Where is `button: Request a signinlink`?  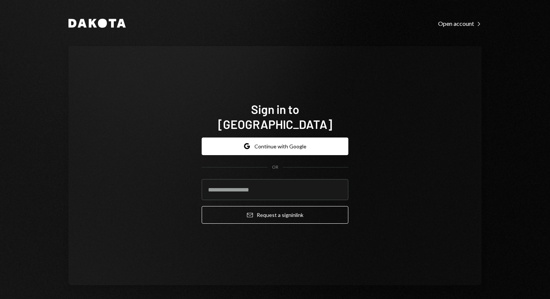
button: Request a signinlink is located at coordinates (275, 214).